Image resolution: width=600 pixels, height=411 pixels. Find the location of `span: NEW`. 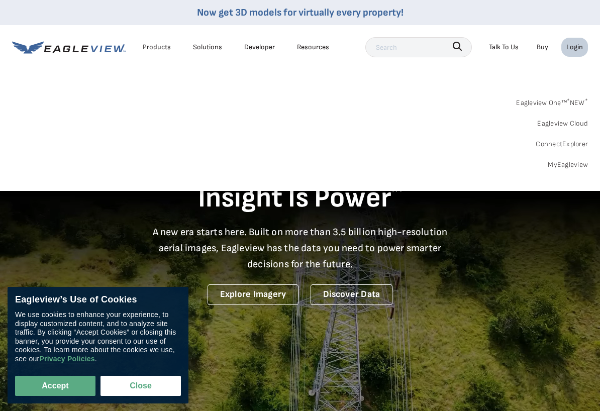

span: NEW is located at coordinates (578, 103).